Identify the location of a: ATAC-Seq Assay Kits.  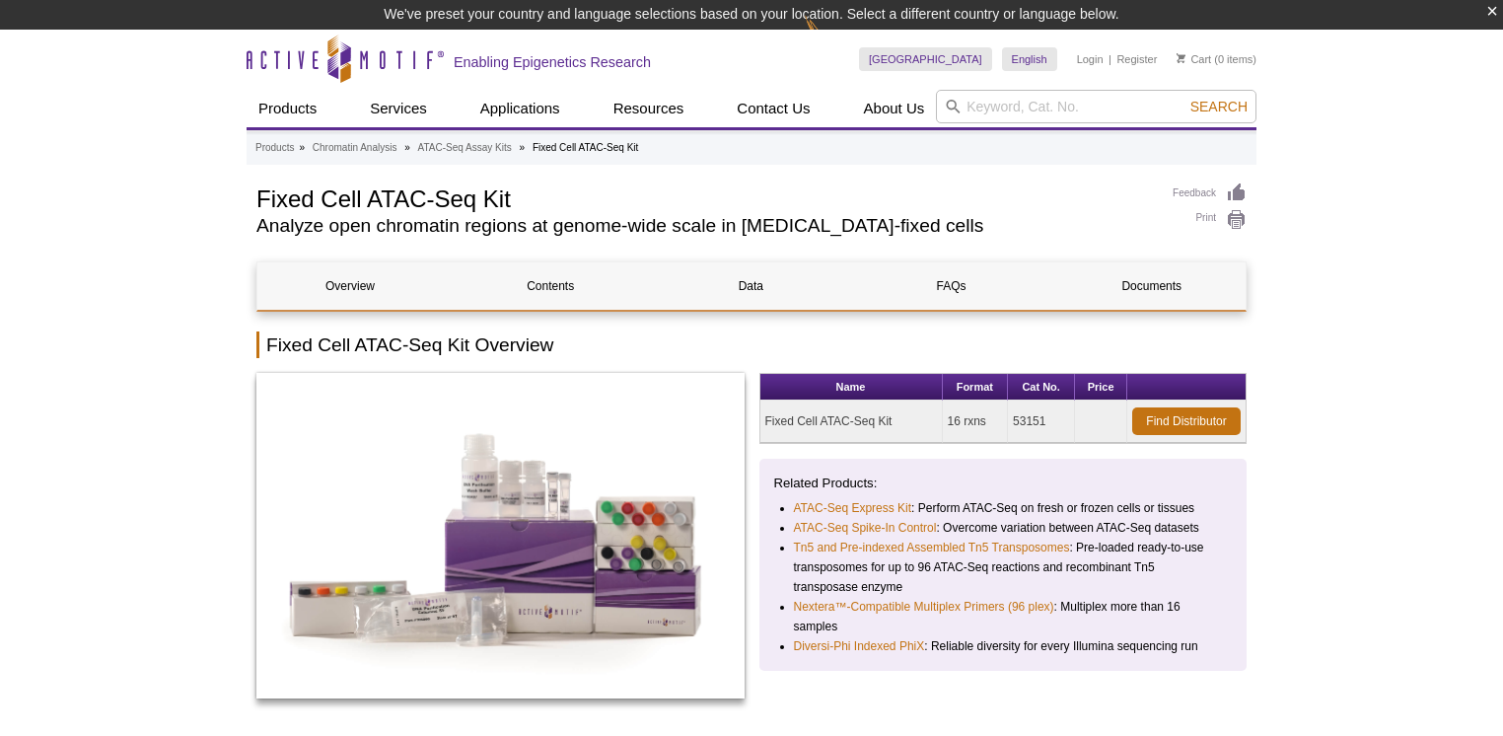
(465, 148).